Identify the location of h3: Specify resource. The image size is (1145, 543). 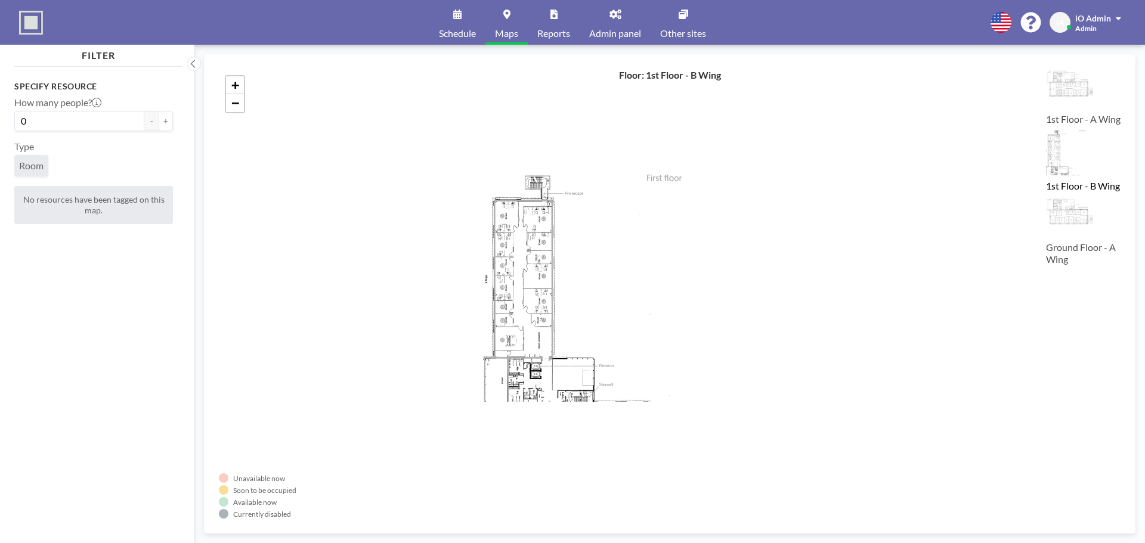
(94, 86).